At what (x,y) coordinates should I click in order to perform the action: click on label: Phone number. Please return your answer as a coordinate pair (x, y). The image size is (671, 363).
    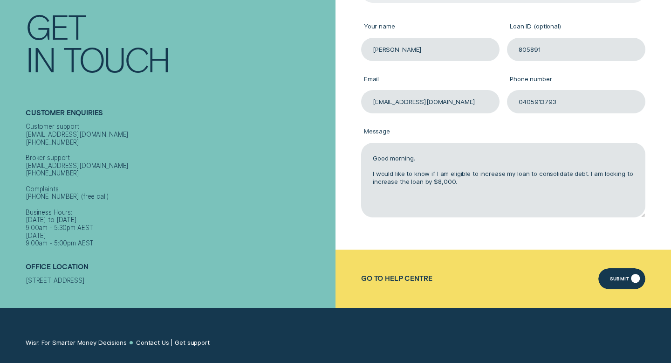
    Looking at the image, I should click on (576, 79).